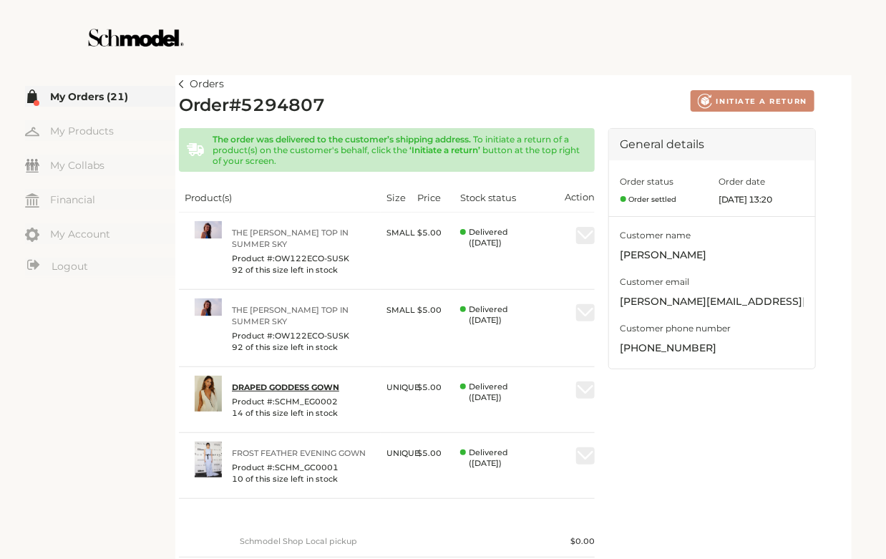 The height and width of the screenshot is (559, 886). What do you see at coordinates (762, 101) in the screenshot?
I see `span: INITIATE A RETURN` at bounding box center [762, 101].